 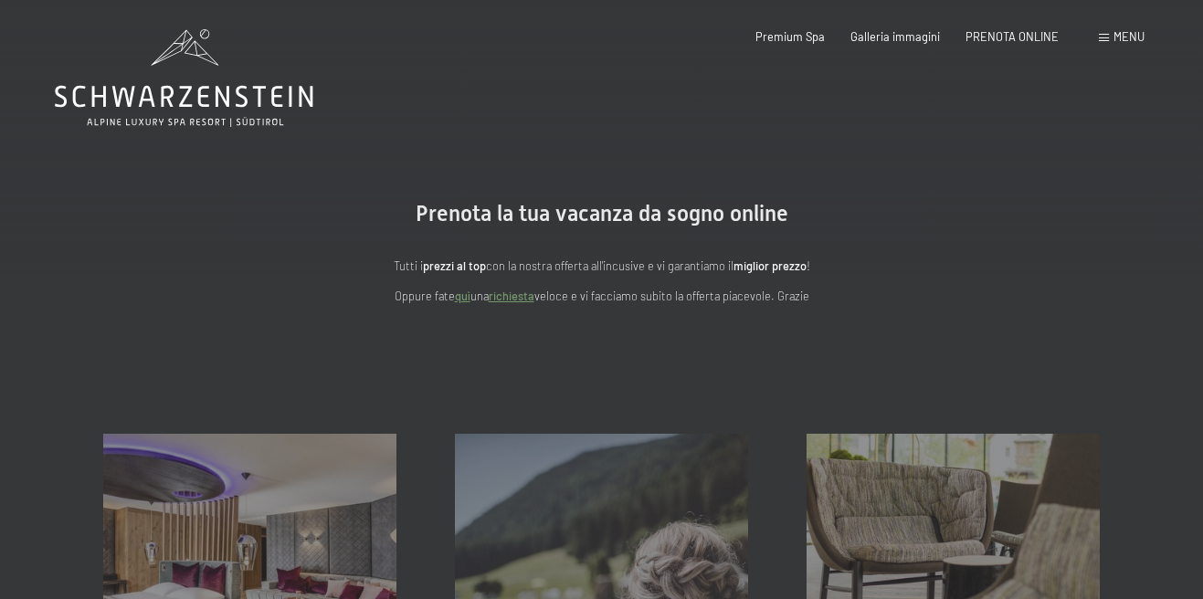 I want to click on p: Oppure fate una veloce e vi facciamo subito la offerta piacevole. Grazie, so click(x=602, y=296).